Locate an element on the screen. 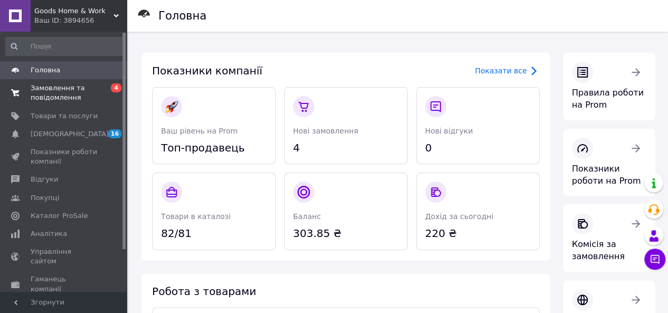  div: Показати все is located at coordinates (500, 71).